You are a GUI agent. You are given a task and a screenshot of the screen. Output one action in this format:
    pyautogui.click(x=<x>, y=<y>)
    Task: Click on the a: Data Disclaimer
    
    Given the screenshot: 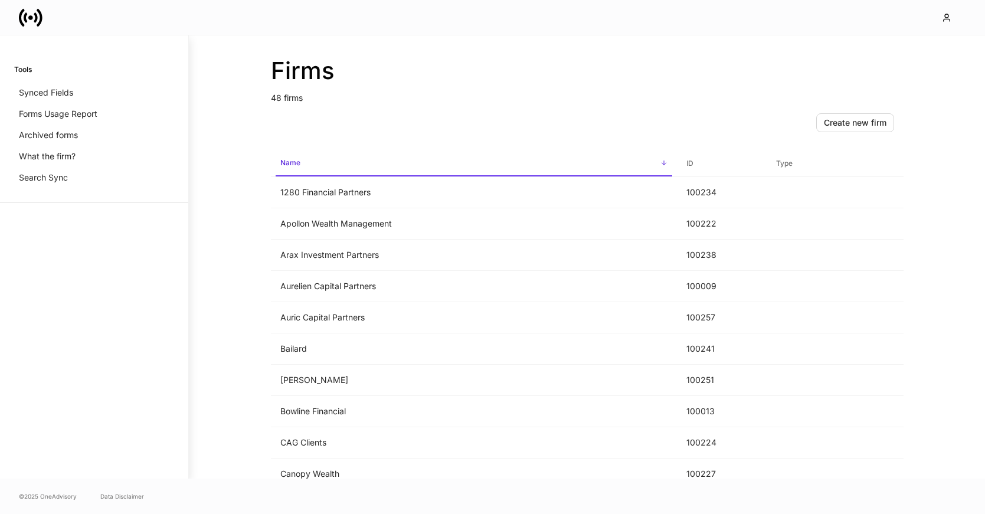 What is the action you would take?
    pyautogui.click(x=122, y=496)
    